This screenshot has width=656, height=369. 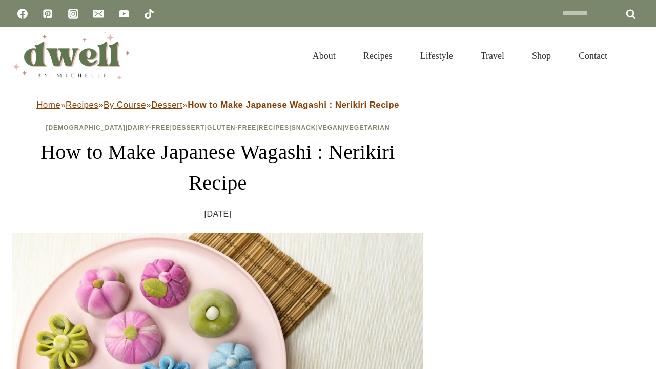 I want to click on a: YouTube, so click(x=124, y=14).